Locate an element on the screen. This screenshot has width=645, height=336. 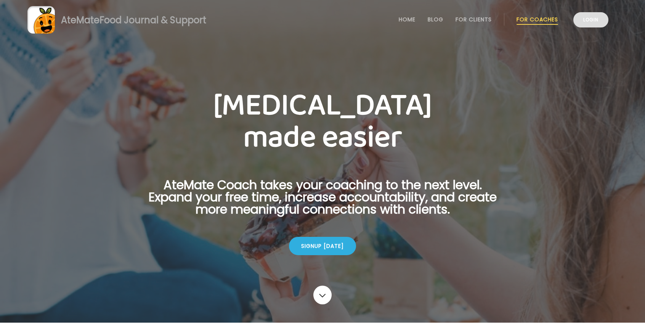
a: For Clients is located at coordinates (473, 19).